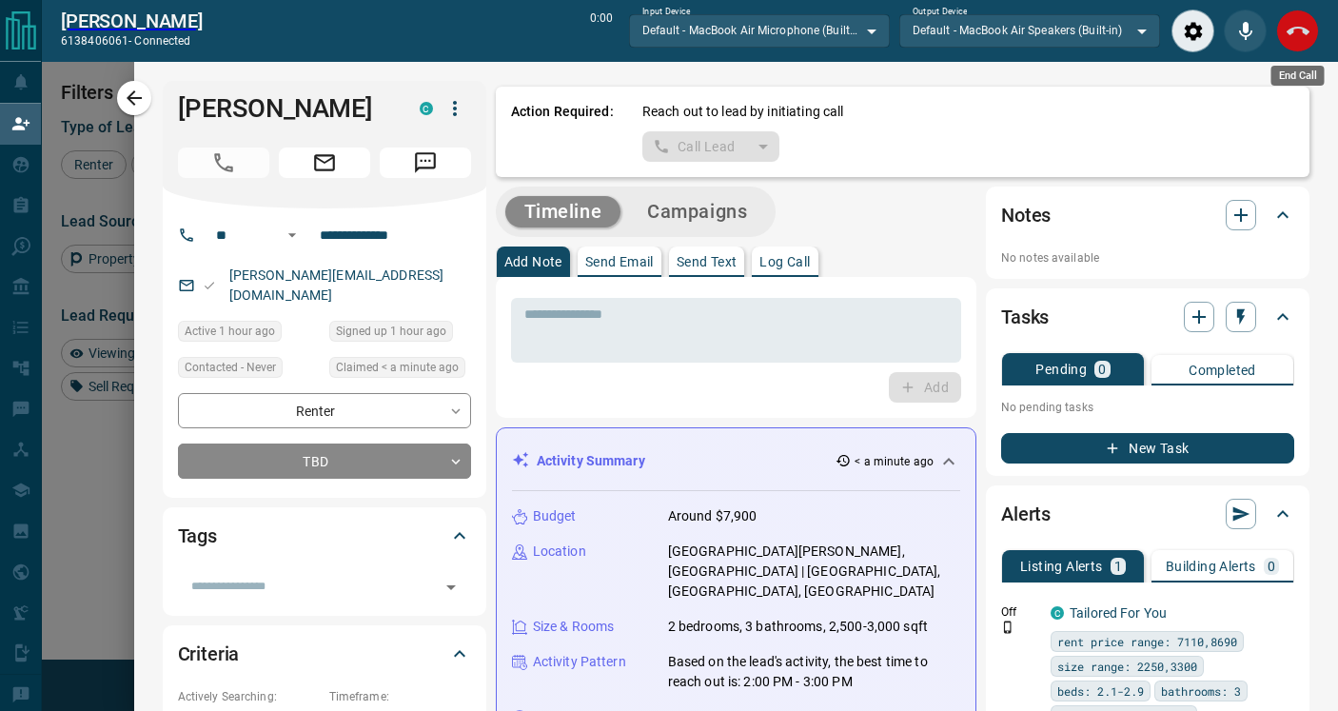  Describe the element at coordinates (425, 163) in the screenshot. I see `span: Message` at that location.